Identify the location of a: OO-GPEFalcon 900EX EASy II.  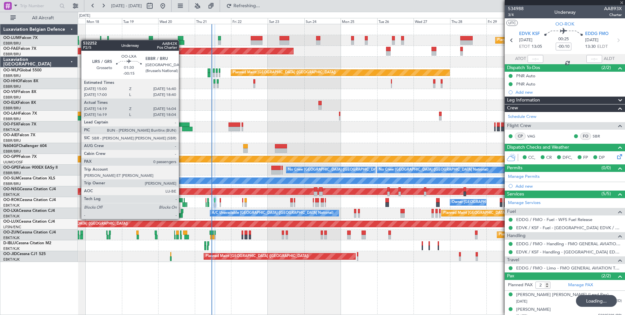
(30, 167).